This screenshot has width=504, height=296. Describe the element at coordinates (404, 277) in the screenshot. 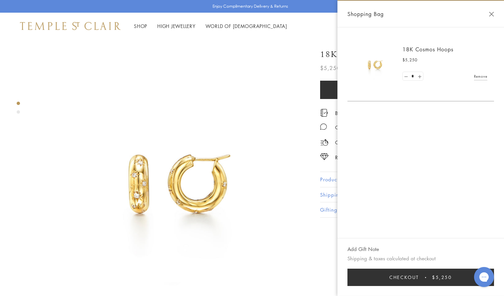

I see `span: Checkout` at that location.